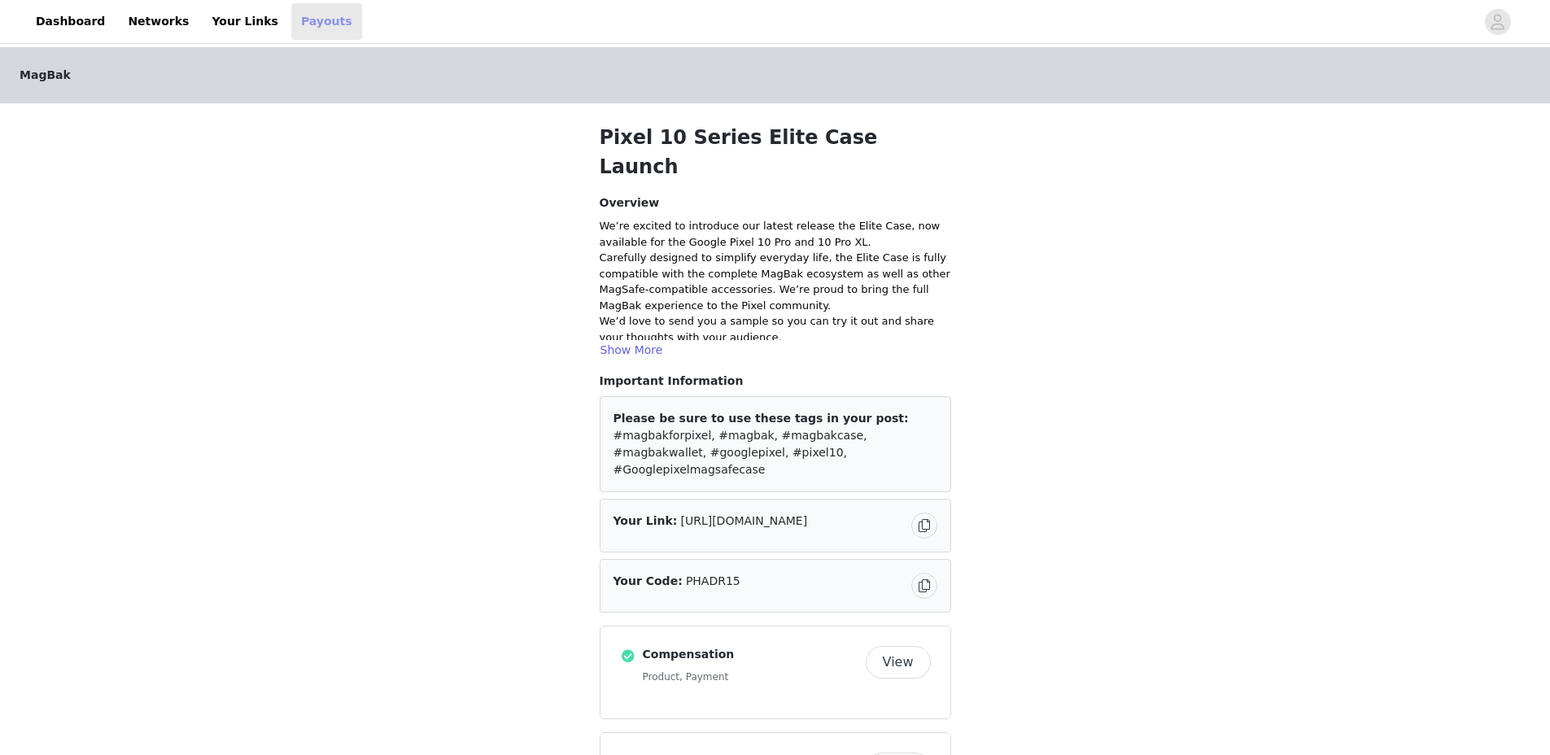 The width and height of the screenshot is (1550, 755). Describe the element at coordinates (648, 581) in the screenshot. I see `span: Your Code:` at that location.